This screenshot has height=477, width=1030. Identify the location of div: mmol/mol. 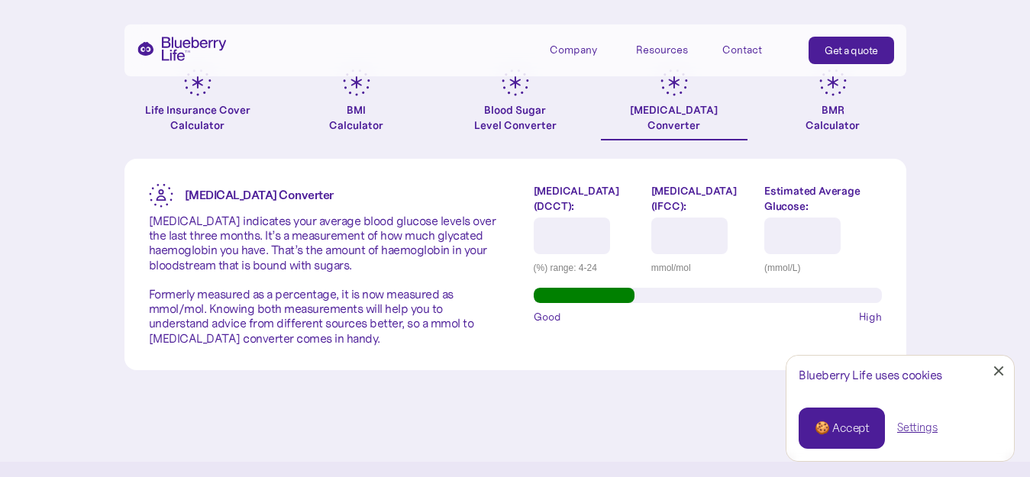
(701, 268).